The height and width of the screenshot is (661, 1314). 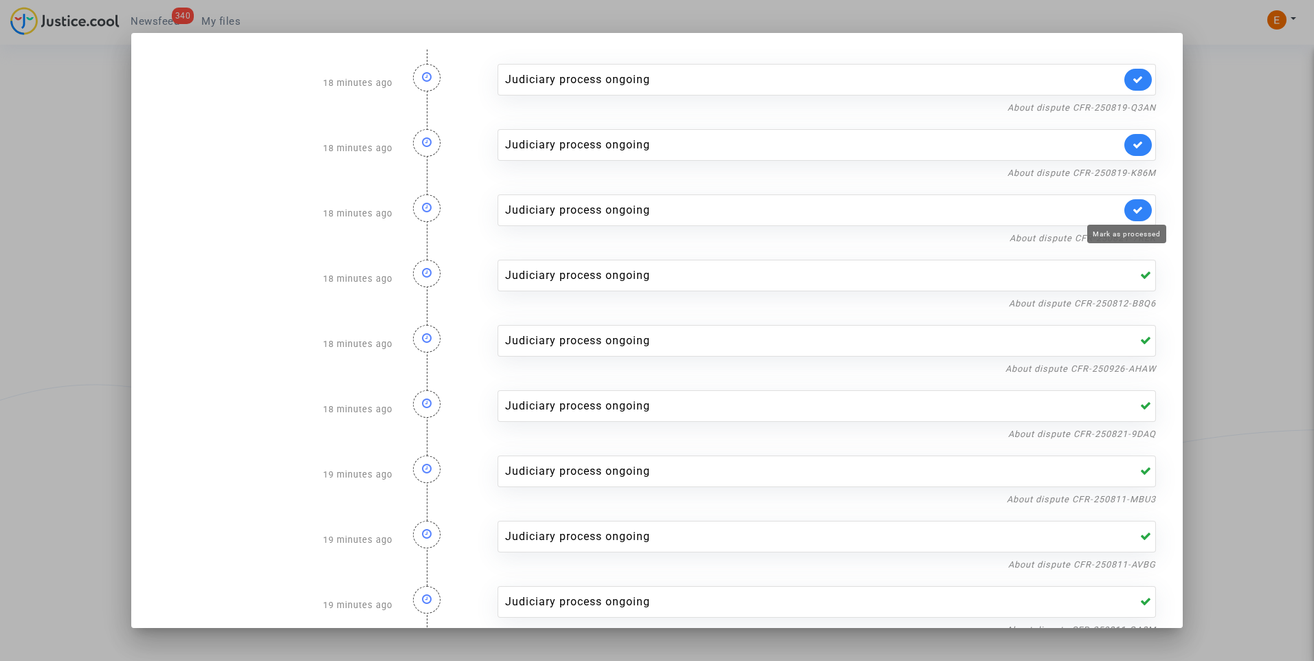 I want to click on a: About dispute CFR-250926-AHAW, so click(x=1080, y=368).